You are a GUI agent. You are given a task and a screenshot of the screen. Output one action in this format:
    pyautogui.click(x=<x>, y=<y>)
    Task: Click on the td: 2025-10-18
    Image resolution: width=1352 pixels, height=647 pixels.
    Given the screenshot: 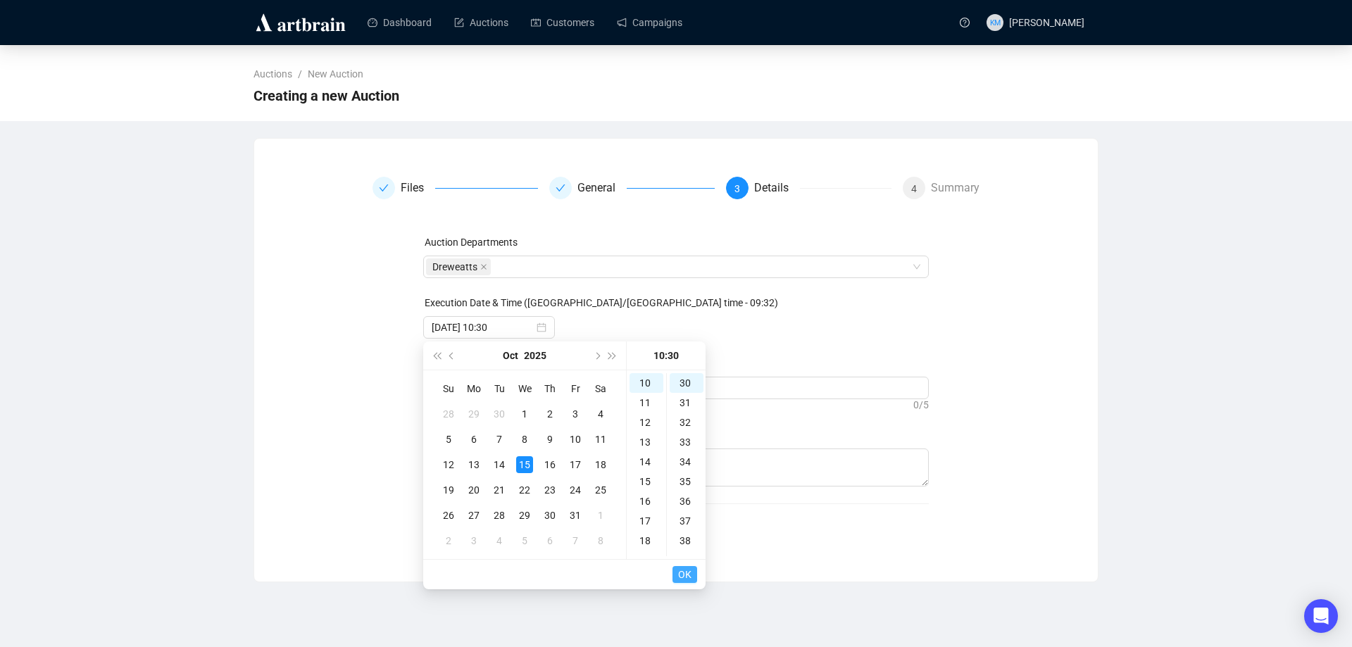 What is the action you would take?
    pyautogui.click(x=600, y=465)
    